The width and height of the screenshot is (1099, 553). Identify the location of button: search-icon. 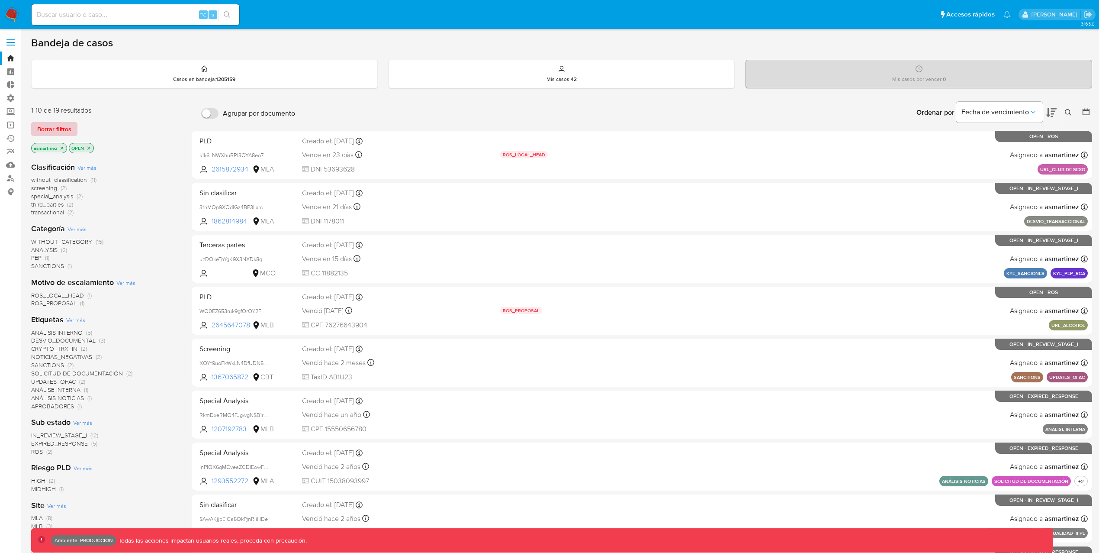
(227, 15).